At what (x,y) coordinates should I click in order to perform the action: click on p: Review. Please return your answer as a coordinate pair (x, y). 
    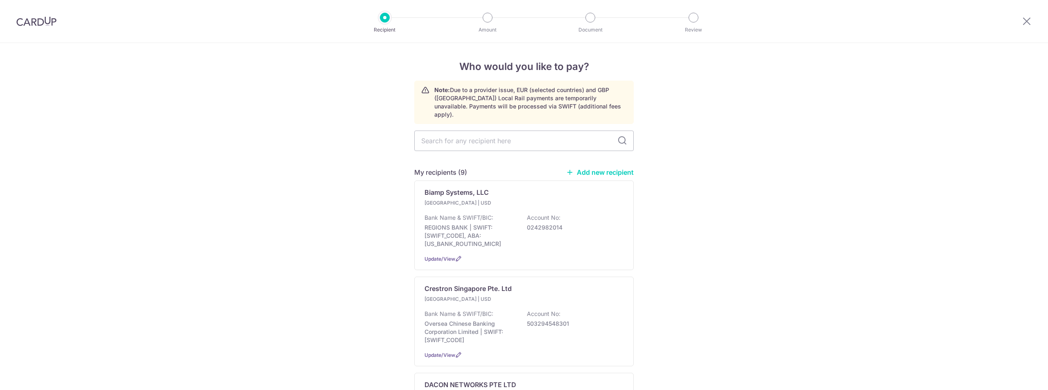
    Looking at the image, I should click on (693, 30).